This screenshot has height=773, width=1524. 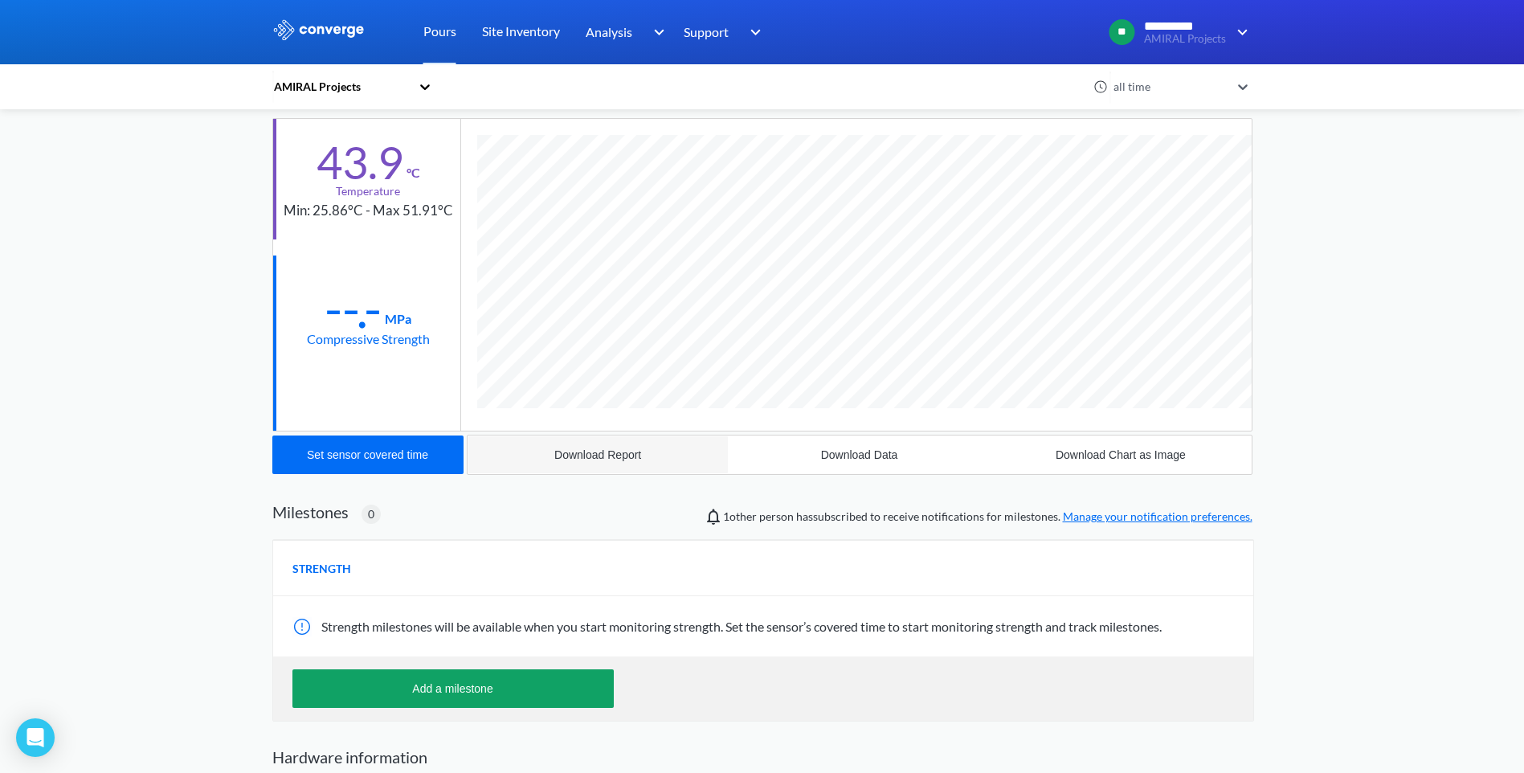 What do you see at coordinates (740, 516) in the screenshot?
I see `span: Engr. Javeed Nakwa` at bounding box center [740, 516].